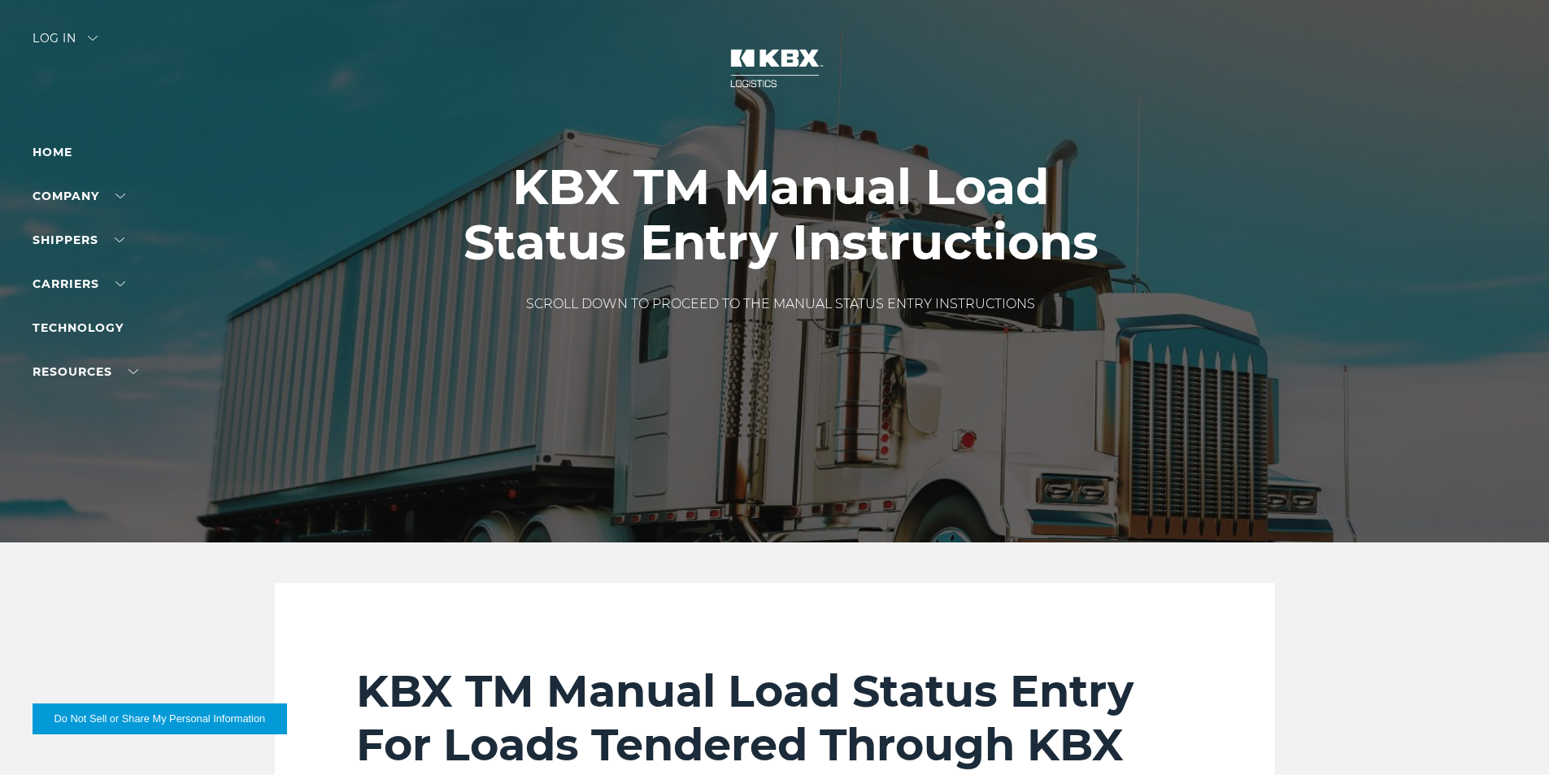 This screenshot has width=1549, height=775. I want to click on button: Do Not Sell or Share My Personal Information, so click(159, 719).